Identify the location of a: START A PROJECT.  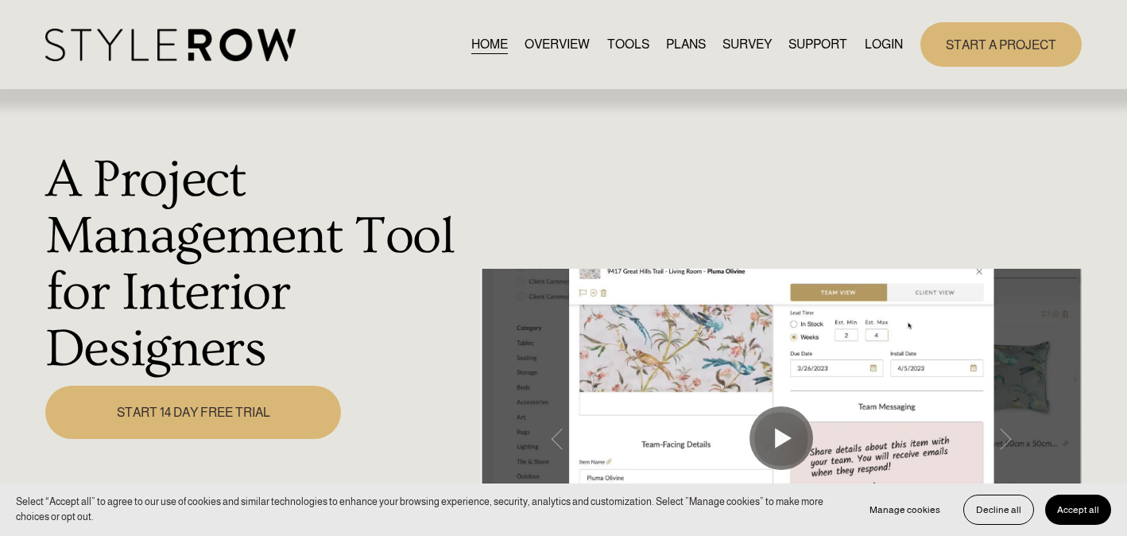
(1001, 44).